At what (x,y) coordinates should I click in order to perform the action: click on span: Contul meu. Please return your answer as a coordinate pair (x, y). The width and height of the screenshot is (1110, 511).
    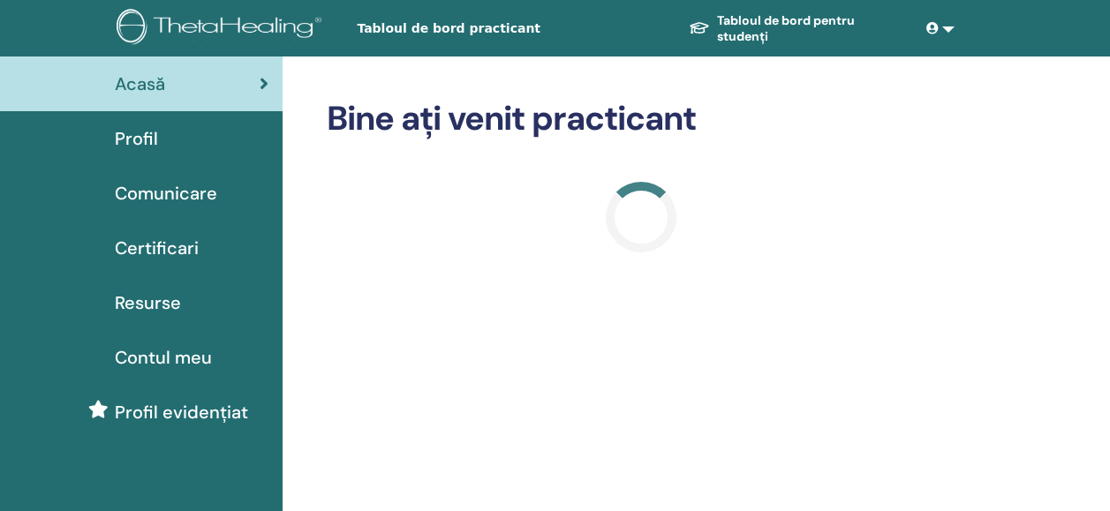
    Looking at the image, I should click on (163, 358).